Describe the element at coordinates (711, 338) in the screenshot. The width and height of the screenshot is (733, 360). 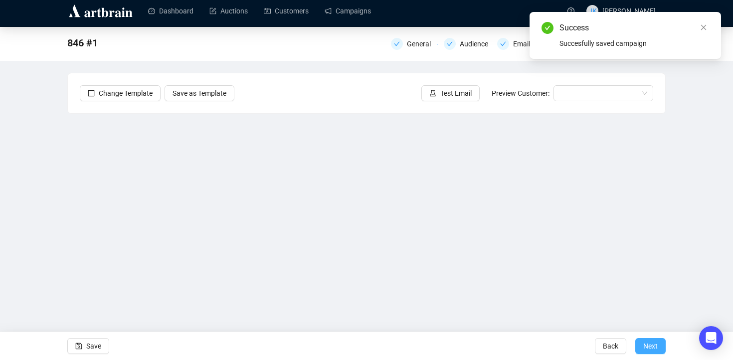
I see `div: Open Intercom Messenger` at that location.